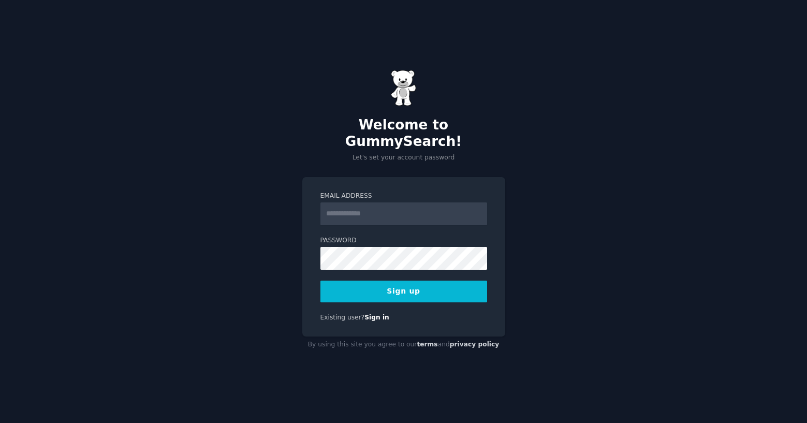  Describe the element at coordinates (427, 344) in the screenshot. I see `a: terms` at that location.